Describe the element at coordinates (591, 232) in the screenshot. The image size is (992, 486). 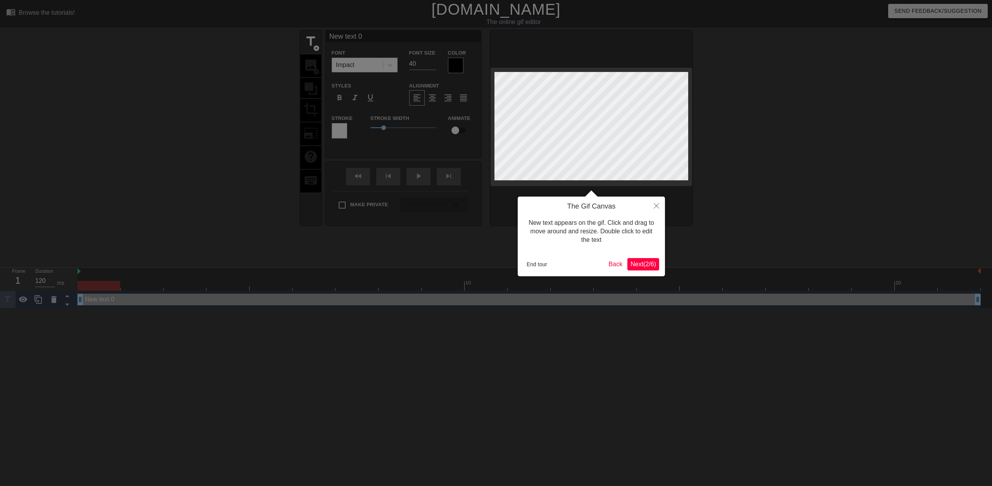
I see `div: New text appears on the gif. Click and drag to move around and resize. Double click to edit the text` at that location.